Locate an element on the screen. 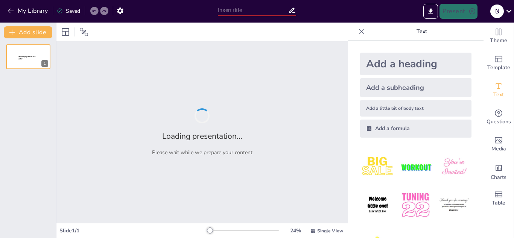 The width and height of the screenshot is (514, 238). button: Present is located at coordinates (458, 11).